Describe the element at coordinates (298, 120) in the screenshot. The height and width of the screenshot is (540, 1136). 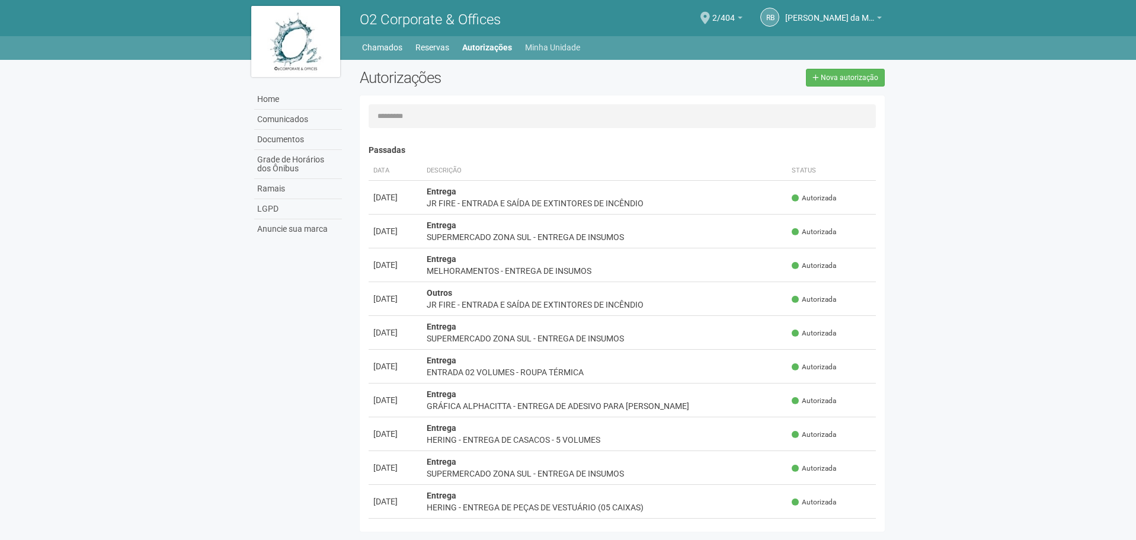
I see `a: Comunicados` at that location.